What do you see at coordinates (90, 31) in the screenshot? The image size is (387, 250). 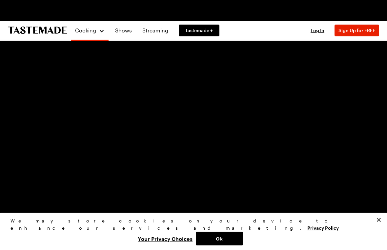 I see `button: Cooking` at bounding box center [90, 31].